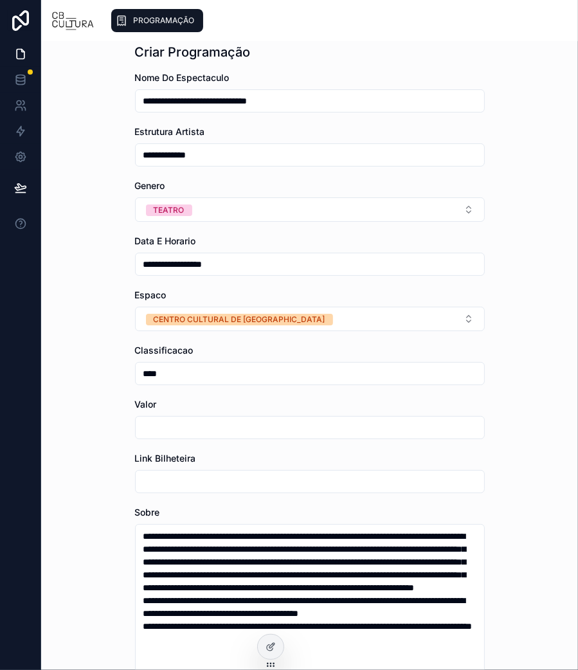 Image resolution: width=578 pixels, height=670 pixels. Describe the element at coordinates (170, 131) in the screenshot. I see `span: Estrutura Artista` at that location.